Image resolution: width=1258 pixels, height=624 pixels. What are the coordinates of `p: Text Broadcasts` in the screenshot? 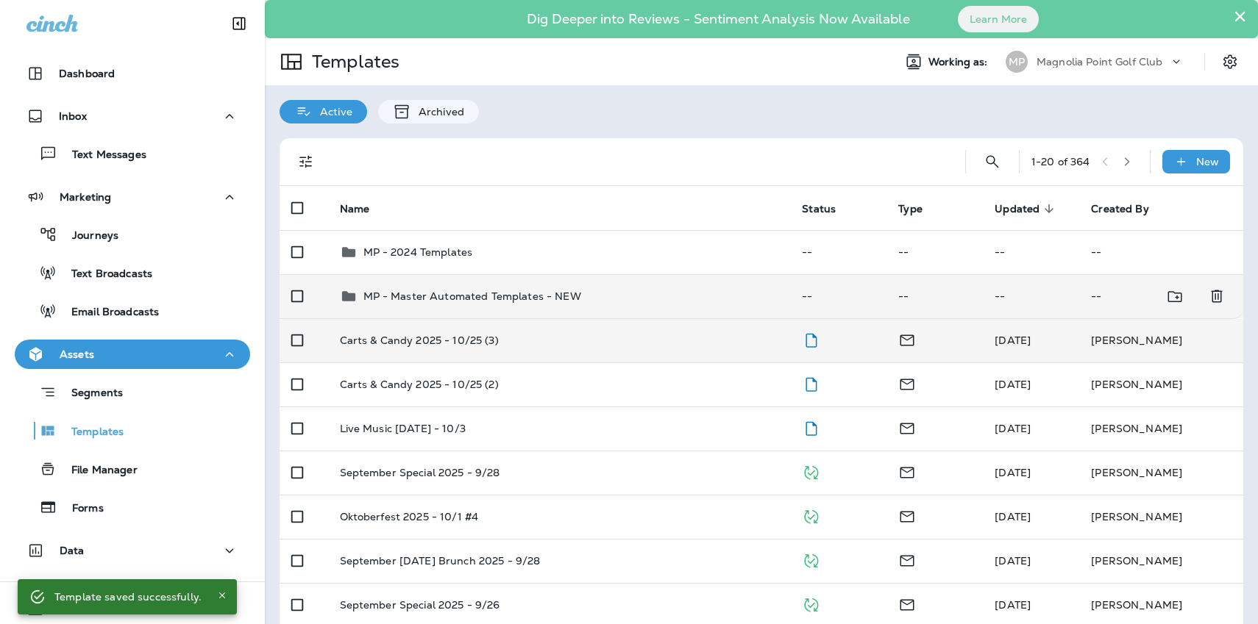 It's located at (104, 274).